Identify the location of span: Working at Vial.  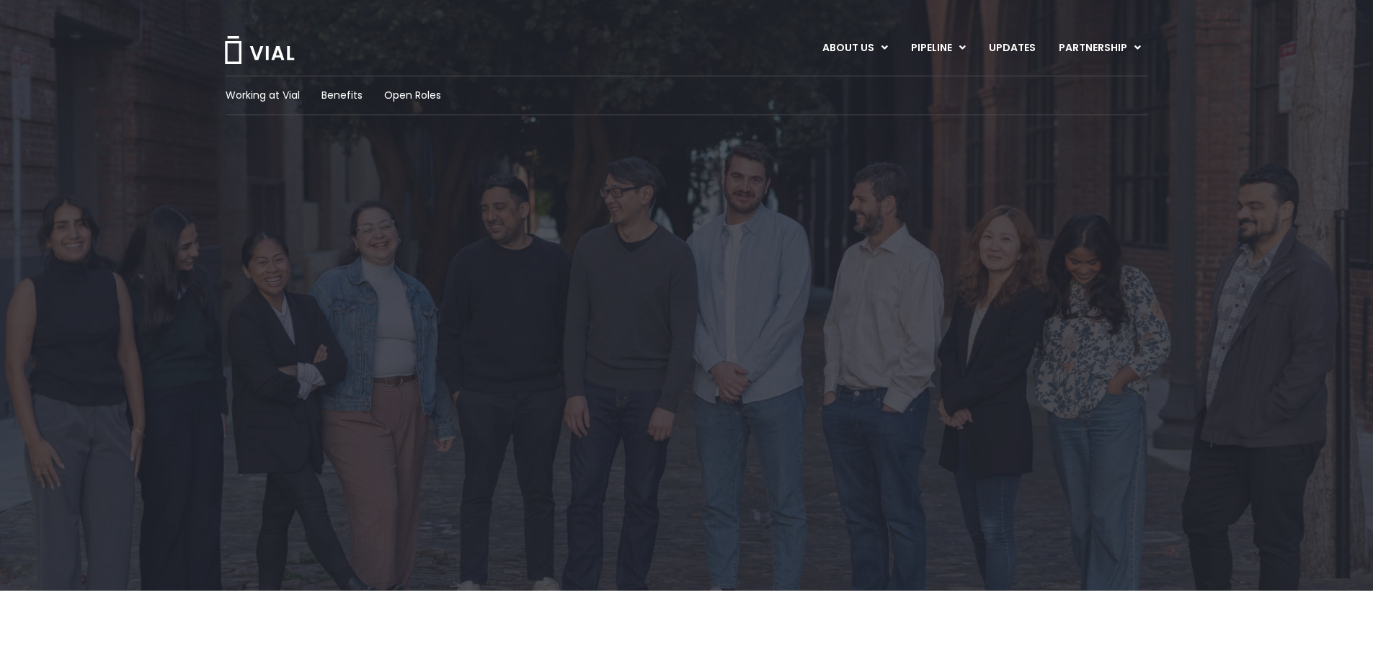
(262, 95).